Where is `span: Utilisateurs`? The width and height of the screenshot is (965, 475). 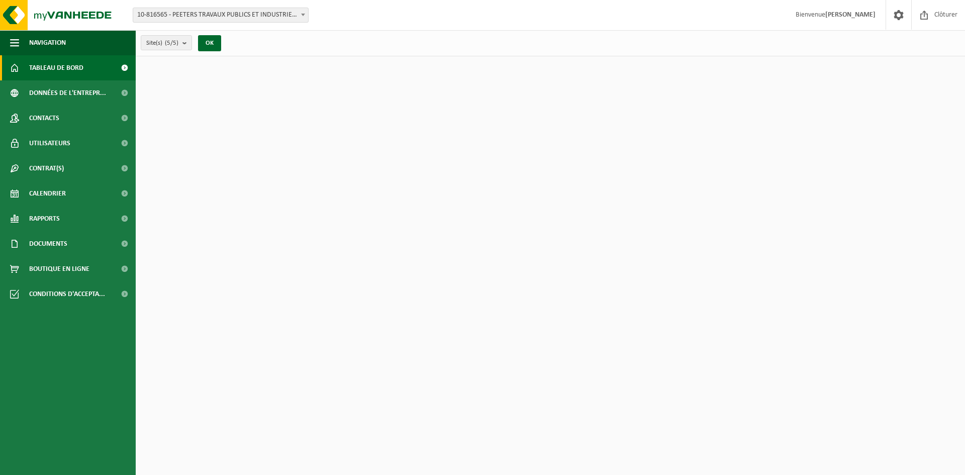
span: Utilisateurs is located at coordinates (50, 143).